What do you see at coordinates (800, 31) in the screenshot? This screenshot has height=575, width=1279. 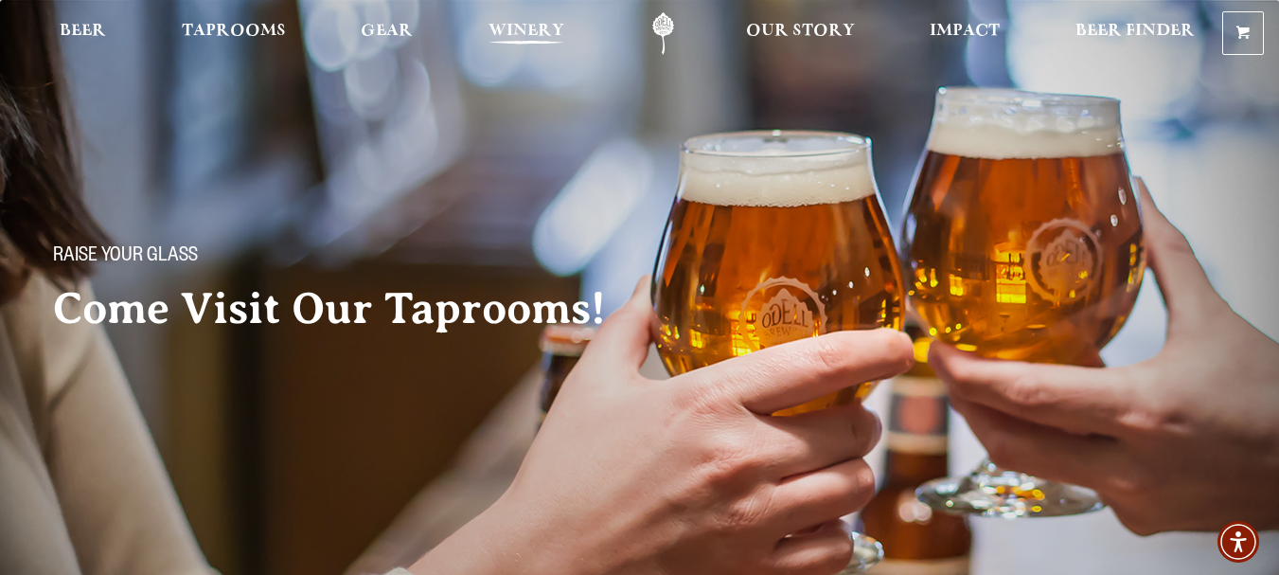 I see `span: Our Story` at bounding box center [800, 31].